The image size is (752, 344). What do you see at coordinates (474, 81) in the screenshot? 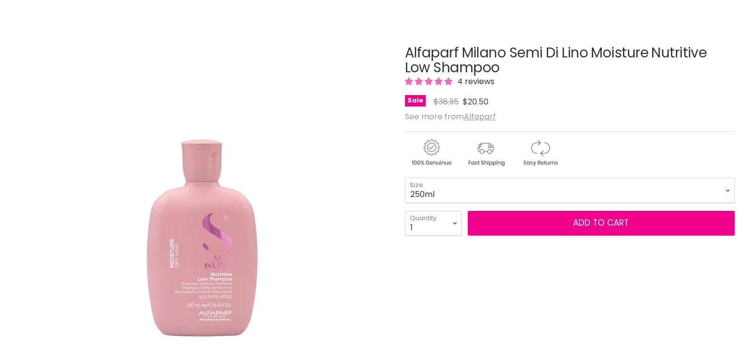
I see `span: 4 reviews` at bounding box center [474, 81].